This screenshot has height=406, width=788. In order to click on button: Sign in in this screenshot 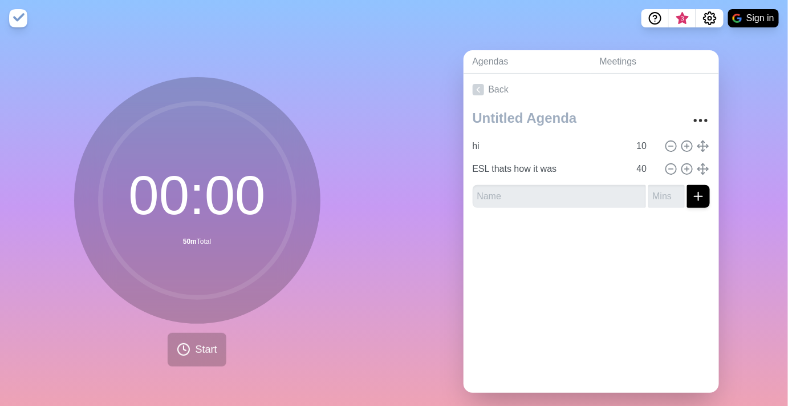, I will do `click(753, 18)`.